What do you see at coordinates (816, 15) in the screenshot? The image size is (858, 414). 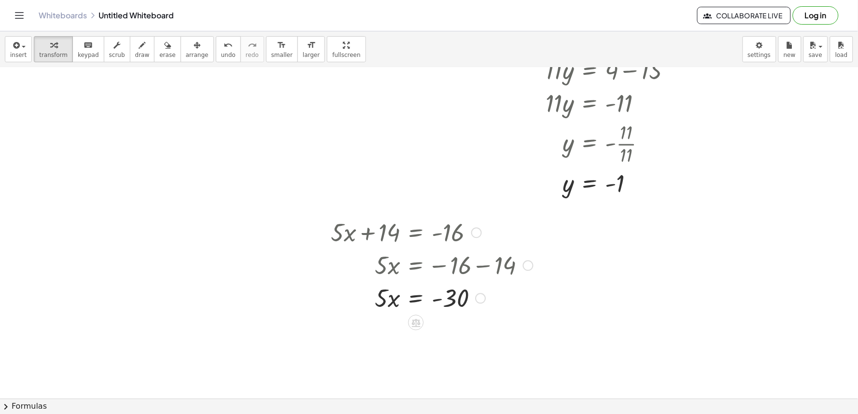 I see `button: Log in` at bounding box center [816, 15].